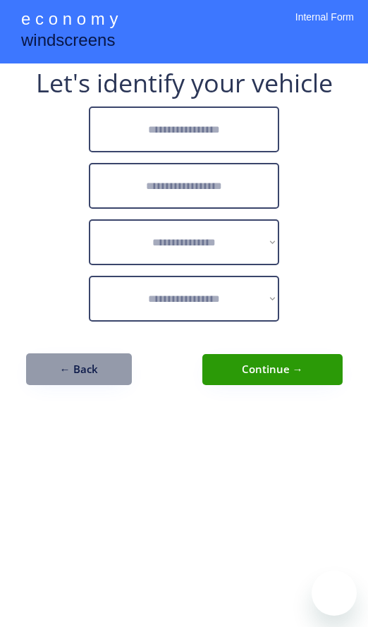 Image resolution: width=368 pixels, height=627 pixels. Describe the element at coordinates (79, 369) in the screenshot. I see `button: ← Back` at that location.